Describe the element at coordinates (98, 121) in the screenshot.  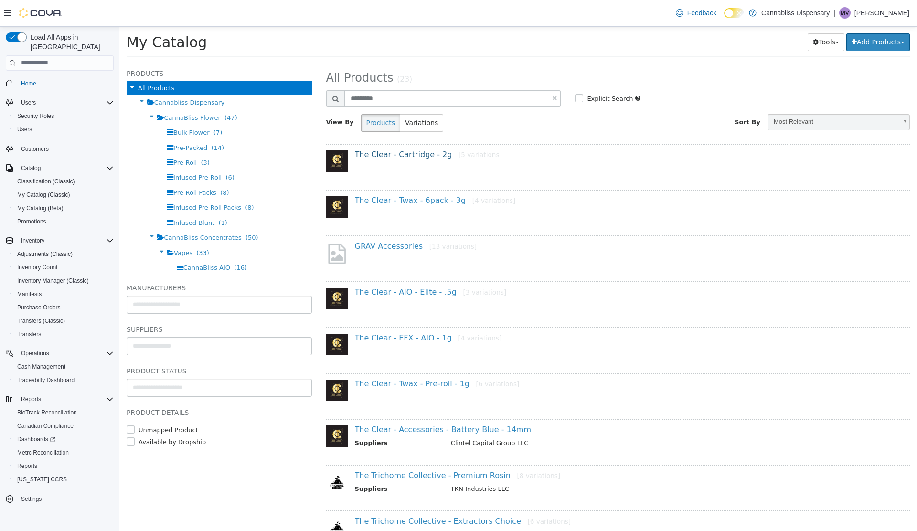
I see `span: (14)` at that location.